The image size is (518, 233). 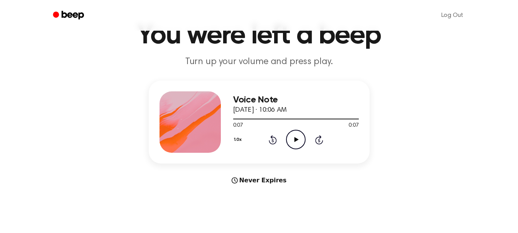 I want to click on a: Beep, so click(x=69, y=15).